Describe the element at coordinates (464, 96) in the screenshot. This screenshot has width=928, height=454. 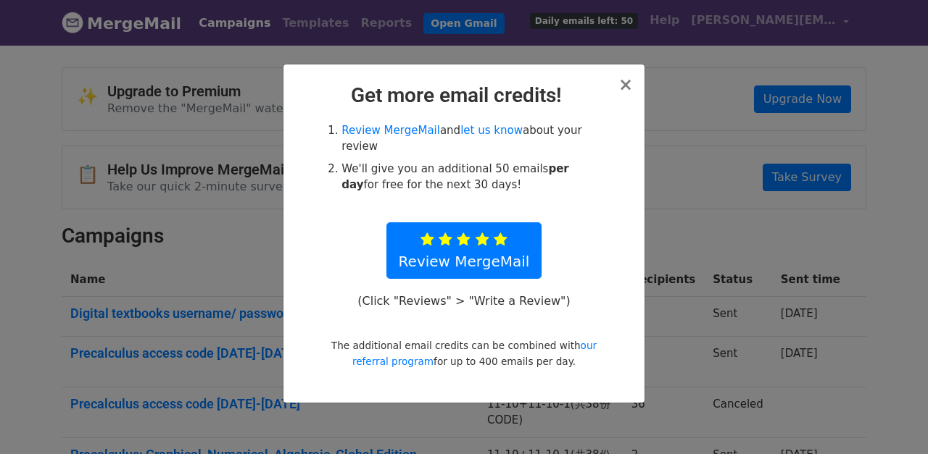
I see `h2: Get more email credits!` at that location.